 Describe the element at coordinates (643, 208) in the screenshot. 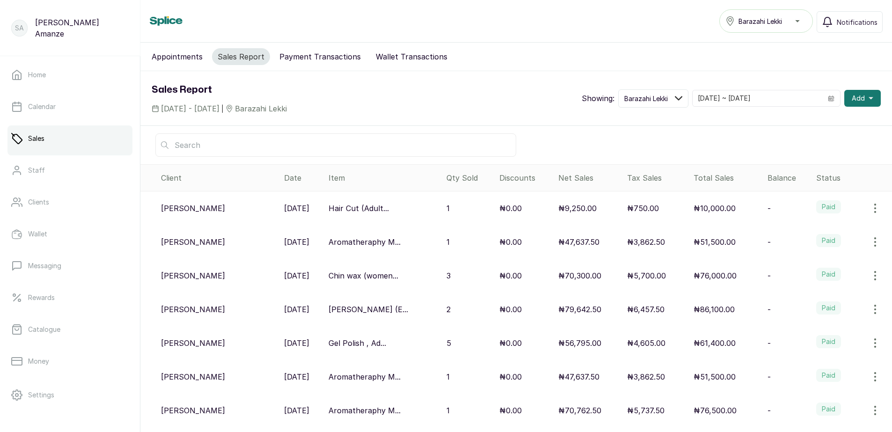

I see `p: ₦750.00` at that location.